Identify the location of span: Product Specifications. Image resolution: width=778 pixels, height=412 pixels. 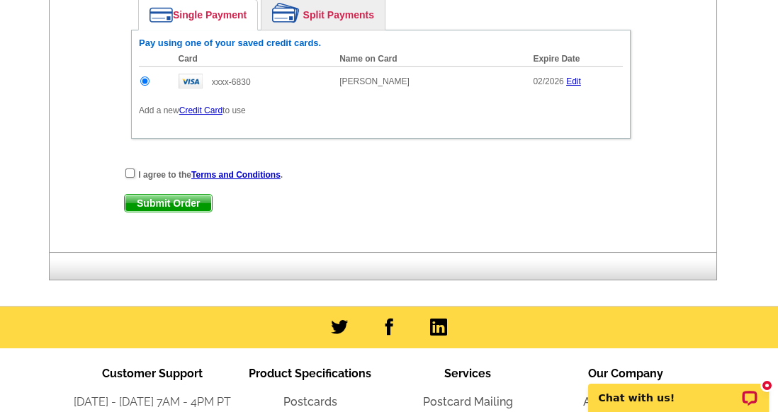
(310, 373).